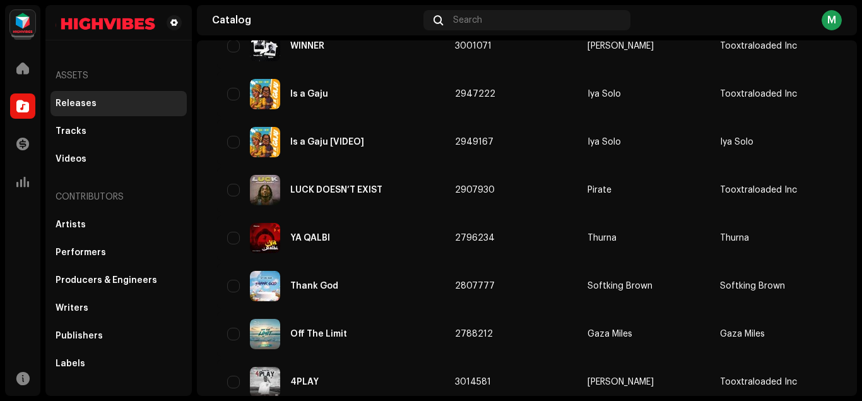  I want to click on div: Videos, so click(71, 159).